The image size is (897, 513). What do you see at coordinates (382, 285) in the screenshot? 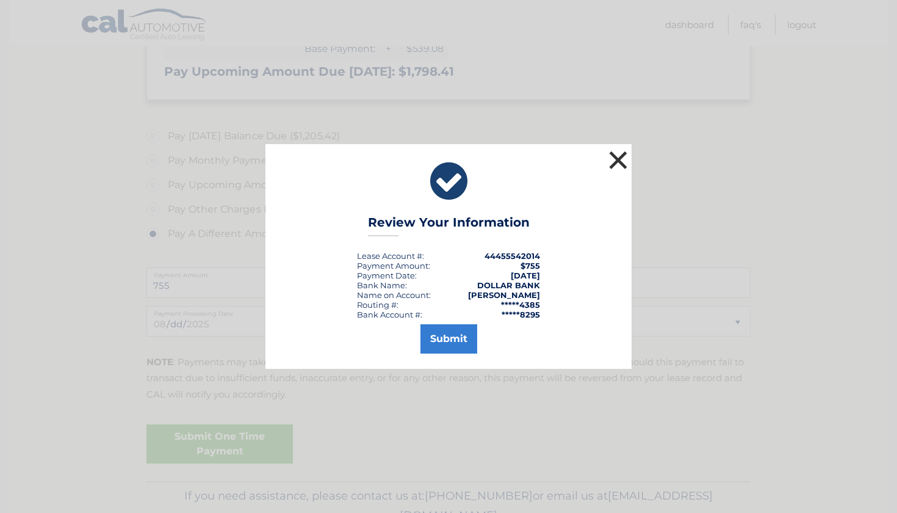
I see `div: Bank Name:` at bounding box center [382, 285].